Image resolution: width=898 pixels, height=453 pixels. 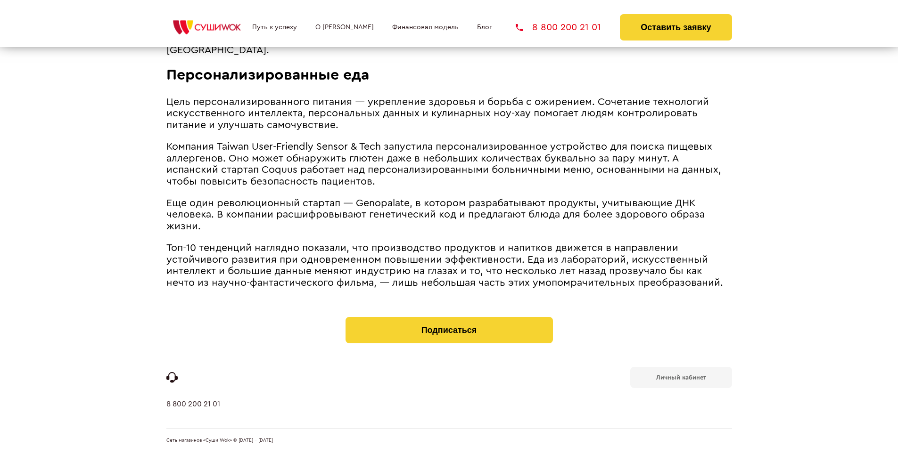 What do you see at coordinates (681, 378) in the screenshot?
I see `a: Личный кабинет` at bounding box center [681, 378].